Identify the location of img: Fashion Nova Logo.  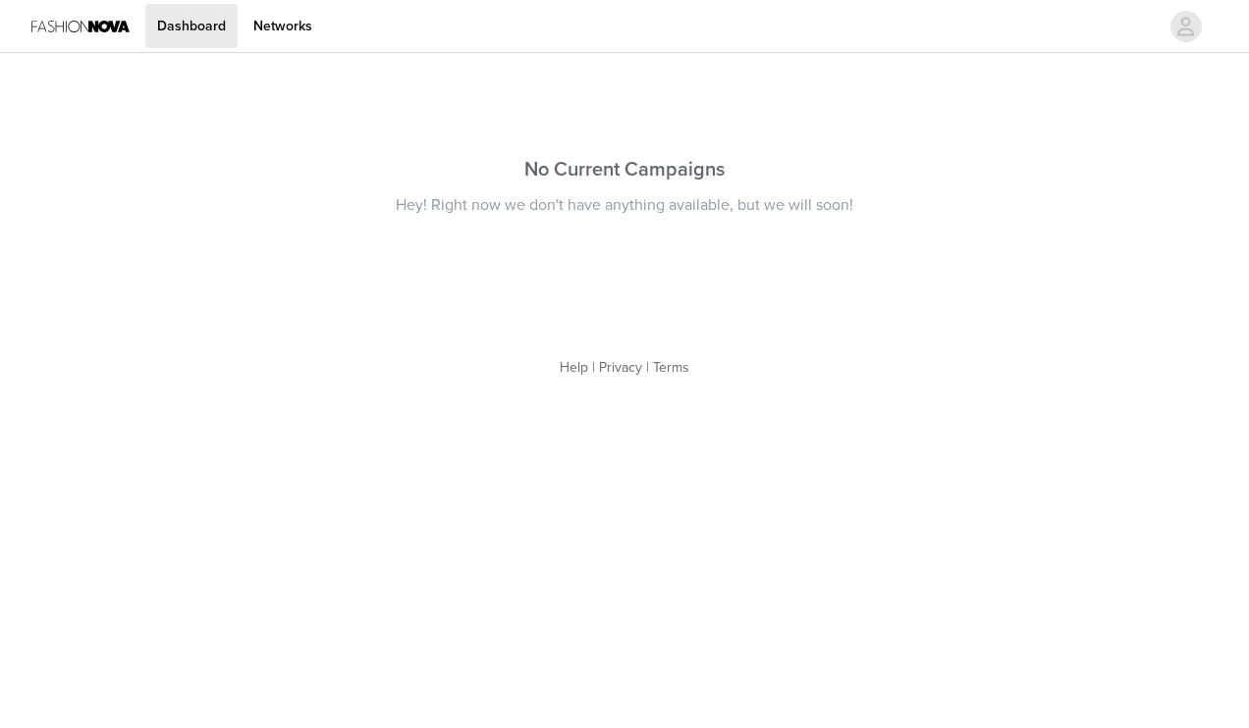
(81, 26).